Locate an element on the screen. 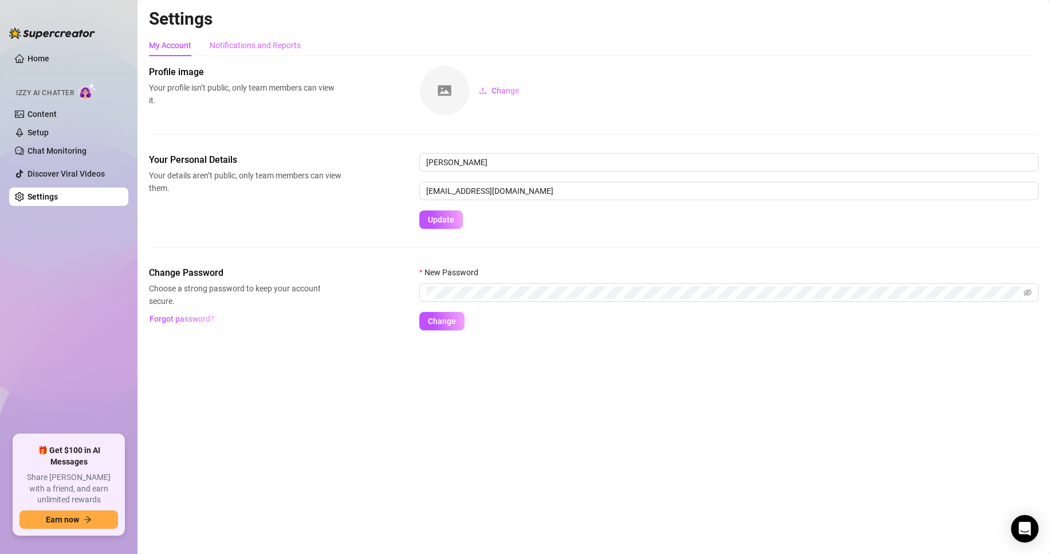 This screenshot has height=554, width=1050. span: Your Personal Details is located at coordinates (245, 160).